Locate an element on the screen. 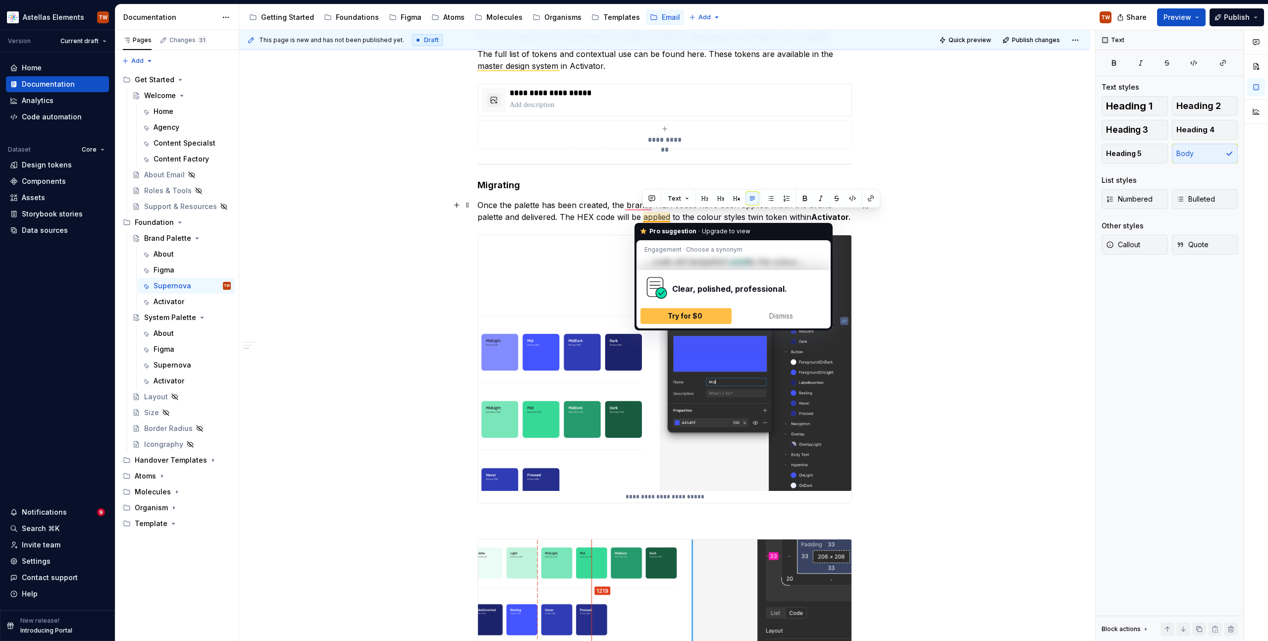  span: Heading 5 is located at coordinates (1124, 154).